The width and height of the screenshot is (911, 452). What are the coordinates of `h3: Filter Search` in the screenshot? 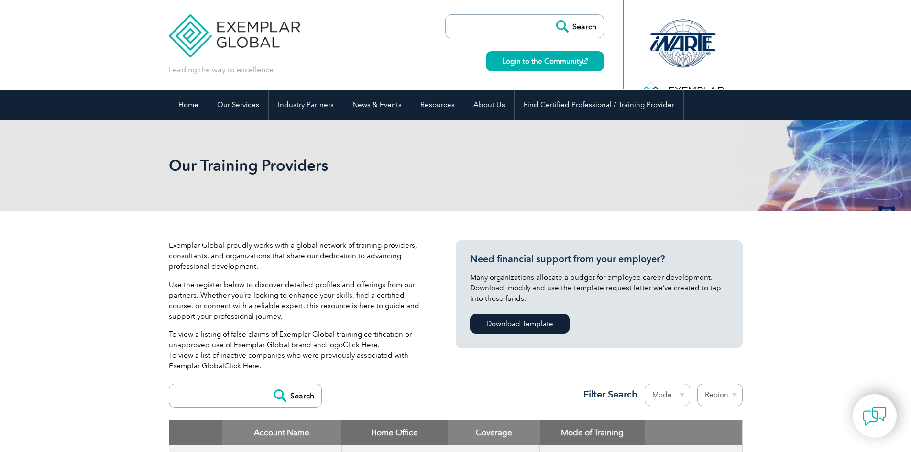 It's located at (608, 394).